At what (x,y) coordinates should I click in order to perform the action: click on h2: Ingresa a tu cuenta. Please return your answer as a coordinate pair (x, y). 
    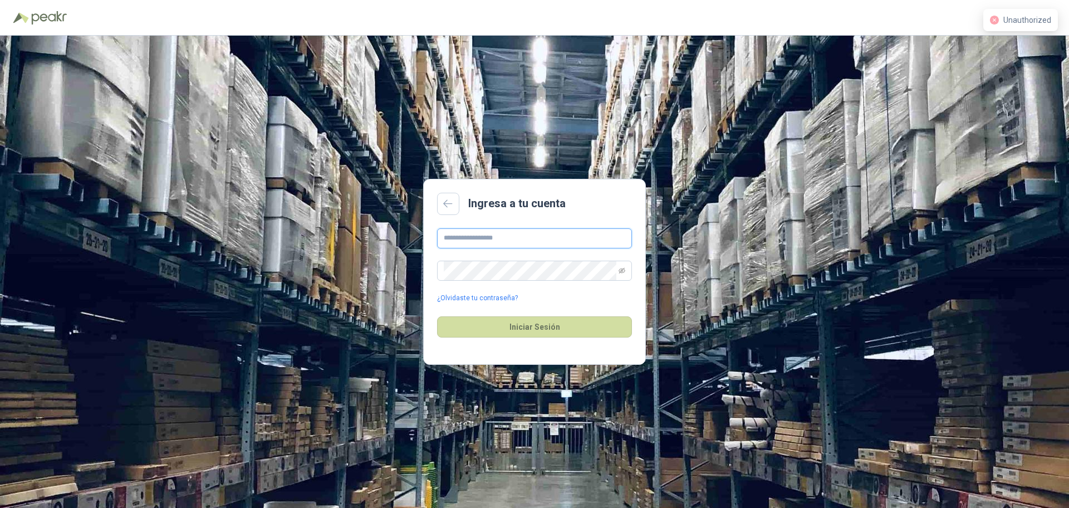
    Looking at the image, I should click on (517, 203).